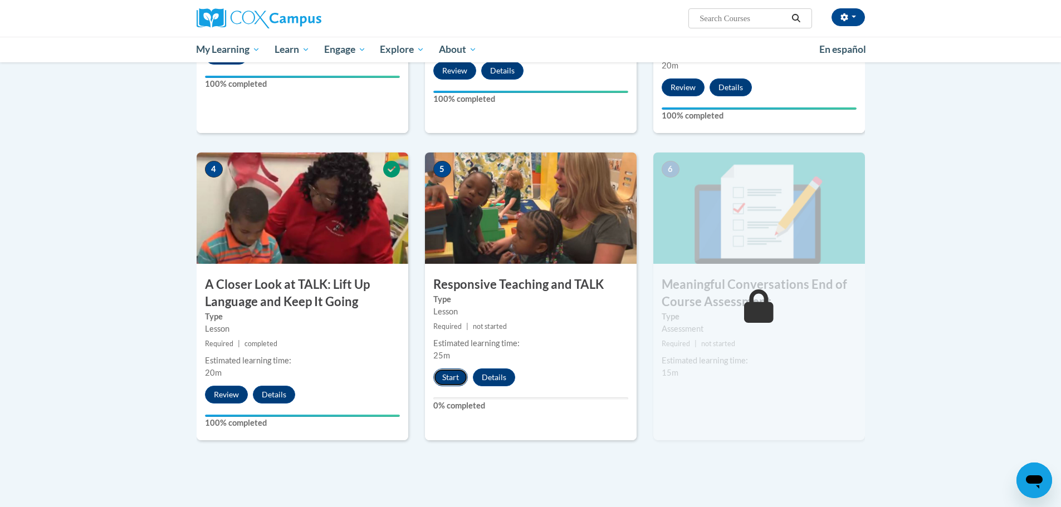  Describe the element at coordinates (442, 169) in the screenshot. I see `span: 5` at that location.